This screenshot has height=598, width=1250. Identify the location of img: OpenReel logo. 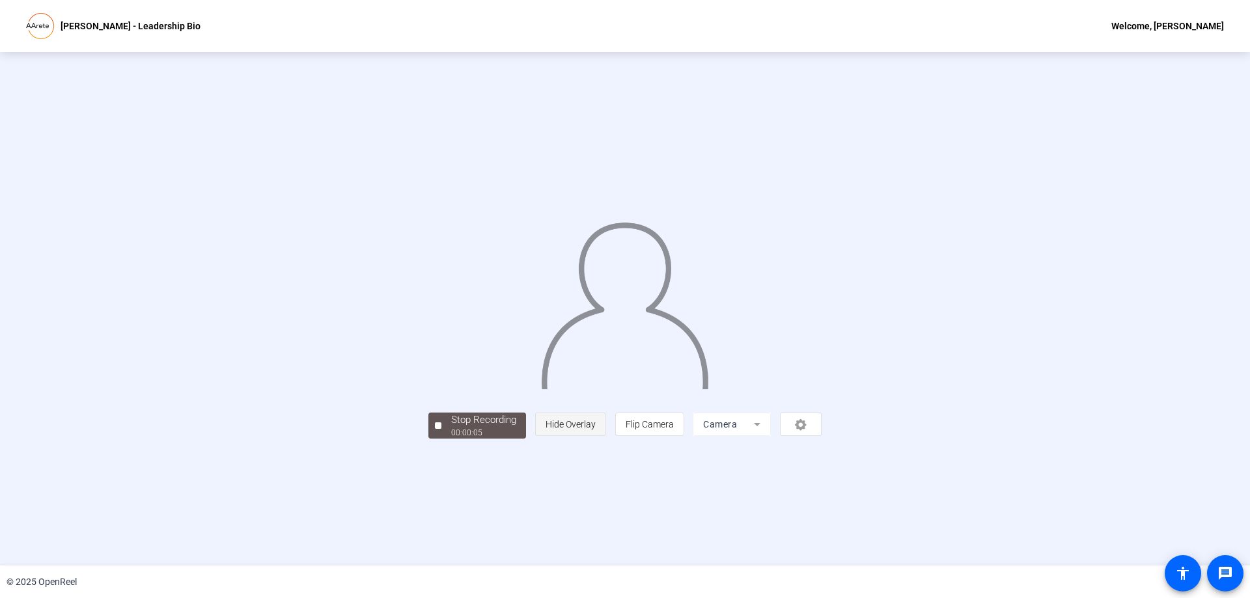
(40, 26).